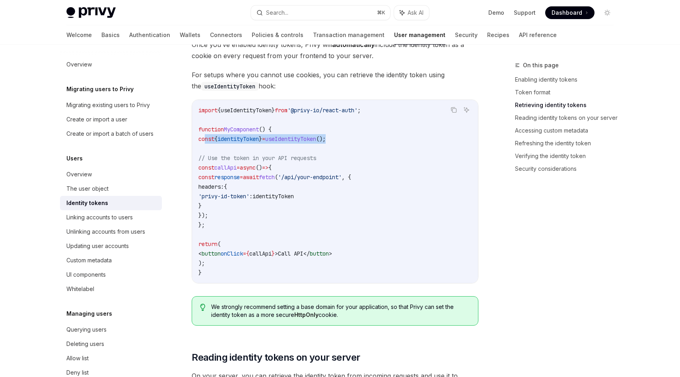  What do you see at coordinates (497, 13) in the screenshot?
I see `a: Demo` at bounding box center [497, 13].